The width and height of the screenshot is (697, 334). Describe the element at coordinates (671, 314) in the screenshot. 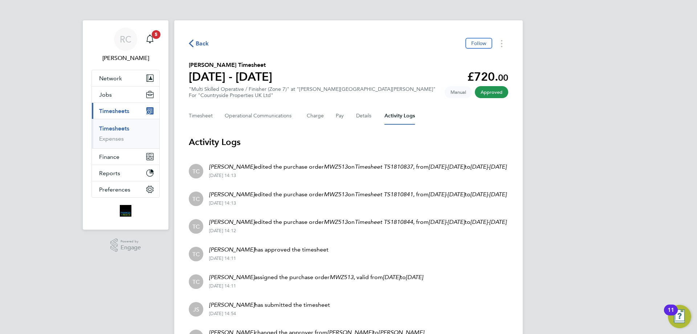

I see `div: 11` at that location.